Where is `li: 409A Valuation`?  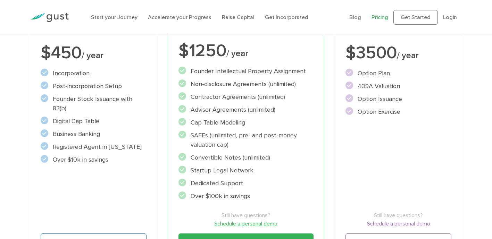
li: 409A Valuation is located at coordinates (398, 86).